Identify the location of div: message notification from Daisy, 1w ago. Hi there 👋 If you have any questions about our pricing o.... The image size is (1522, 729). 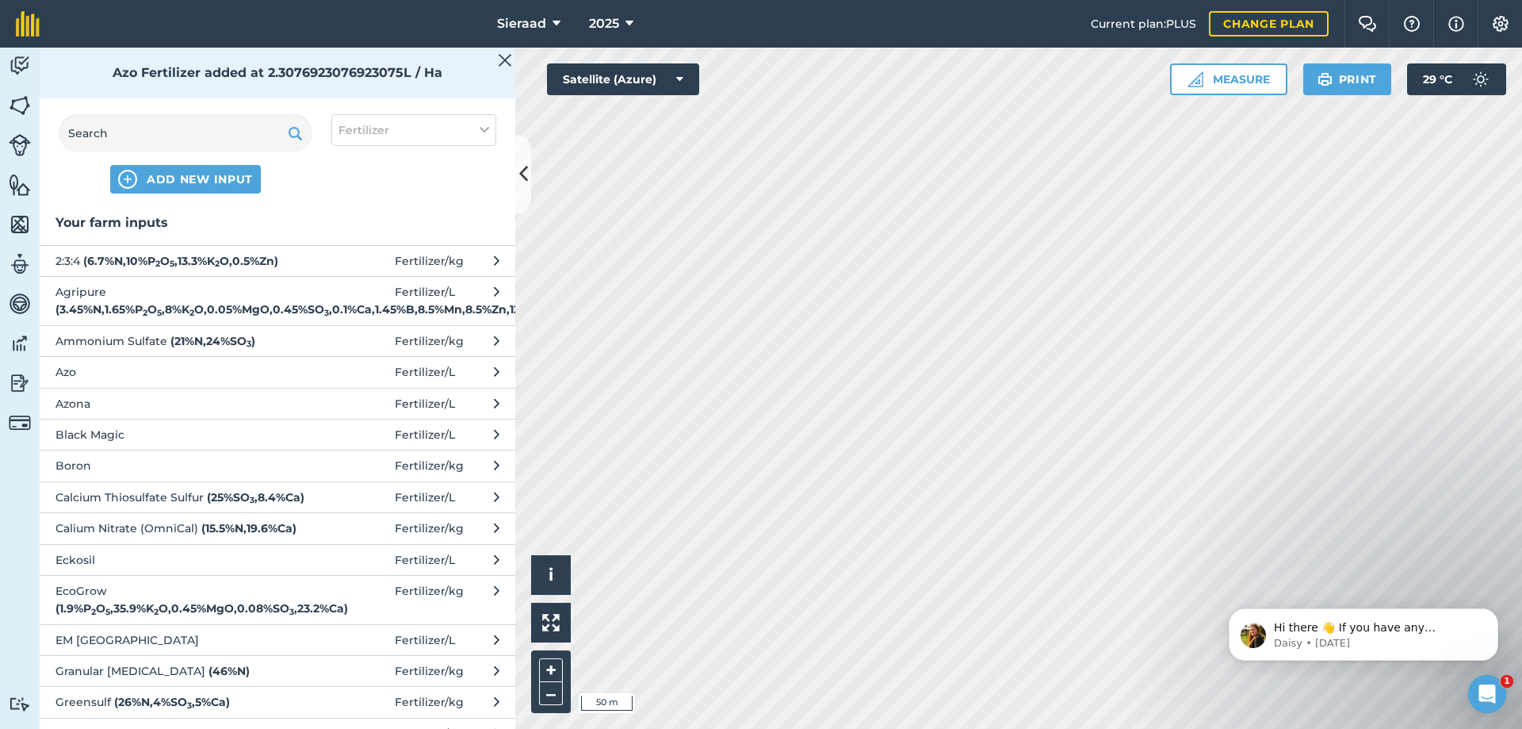
(159, 59).